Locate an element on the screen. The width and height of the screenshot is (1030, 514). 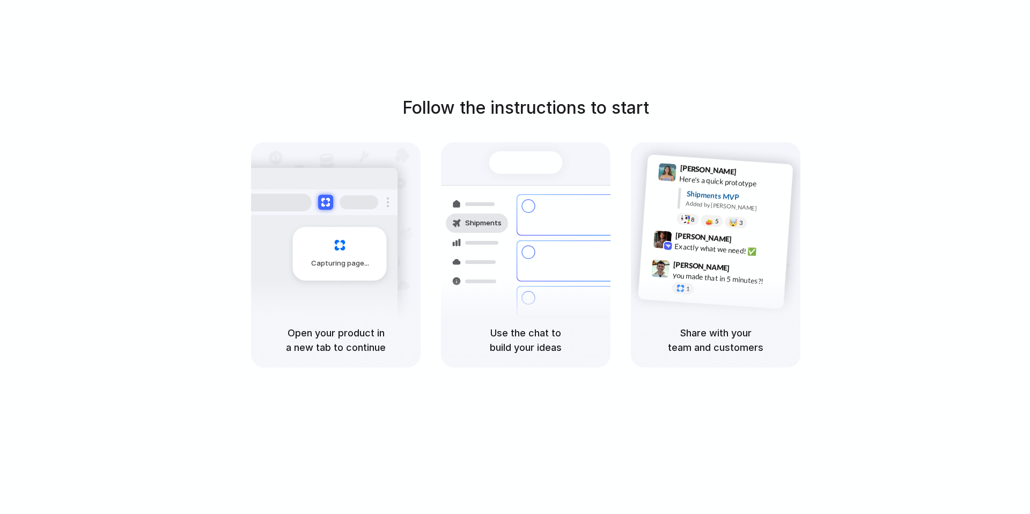
span: 3 is located at coordinates (741, 223).